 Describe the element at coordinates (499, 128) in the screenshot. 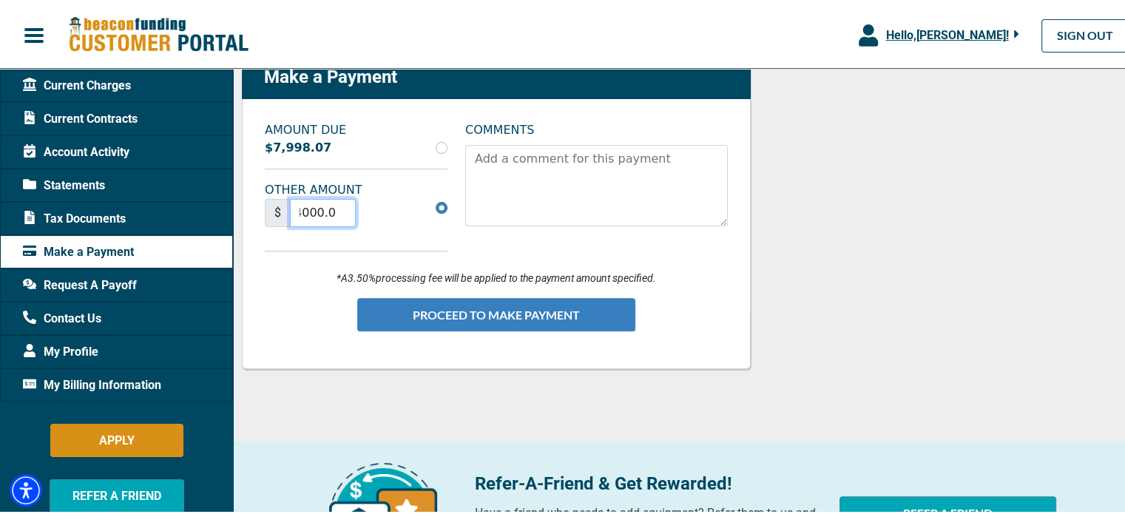

I see `label: COMMENTS` at that location.